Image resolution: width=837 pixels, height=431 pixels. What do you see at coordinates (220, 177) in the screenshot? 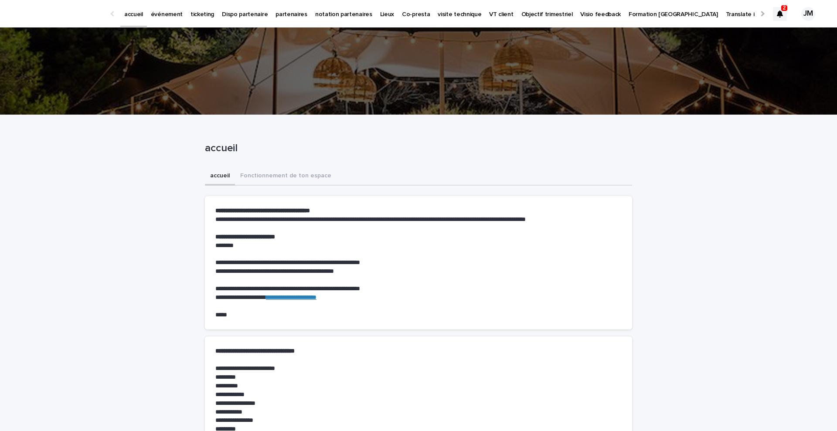
I see `button: accueil` at bounding box center [220, 177].